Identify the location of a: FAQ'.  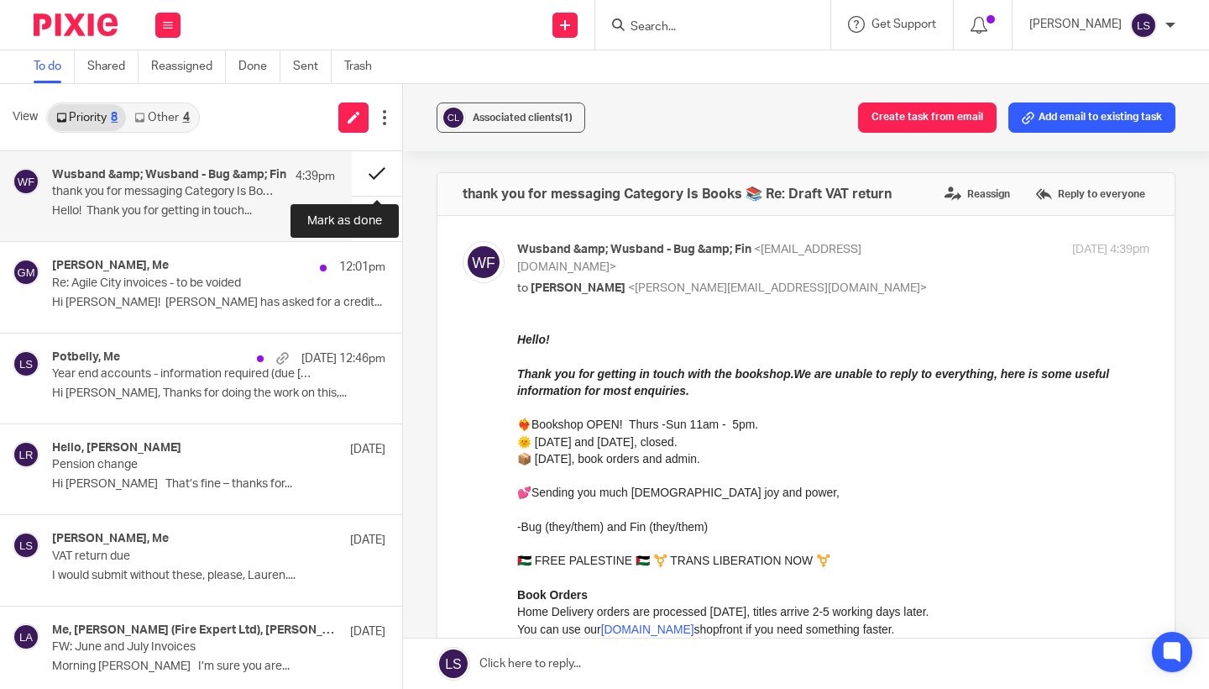
(176, 536).